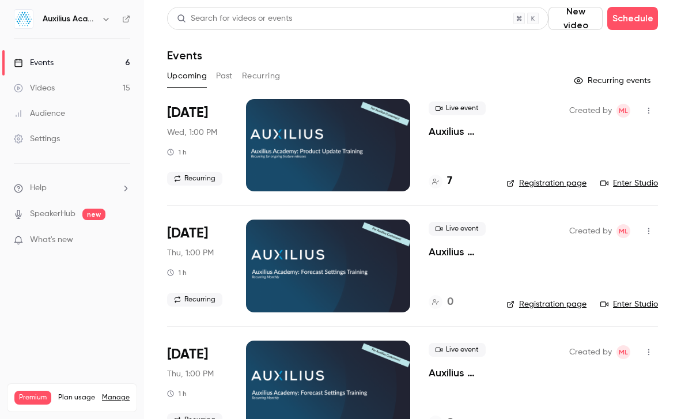 The height and width of the screenshot is (419, 681). I want to click on button: Upcoming, so click(187, 76).